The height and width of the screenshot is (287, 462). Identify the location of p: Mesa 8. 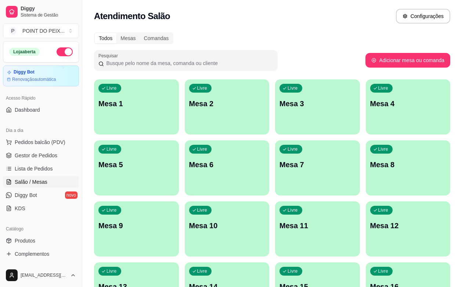
(408, 165).